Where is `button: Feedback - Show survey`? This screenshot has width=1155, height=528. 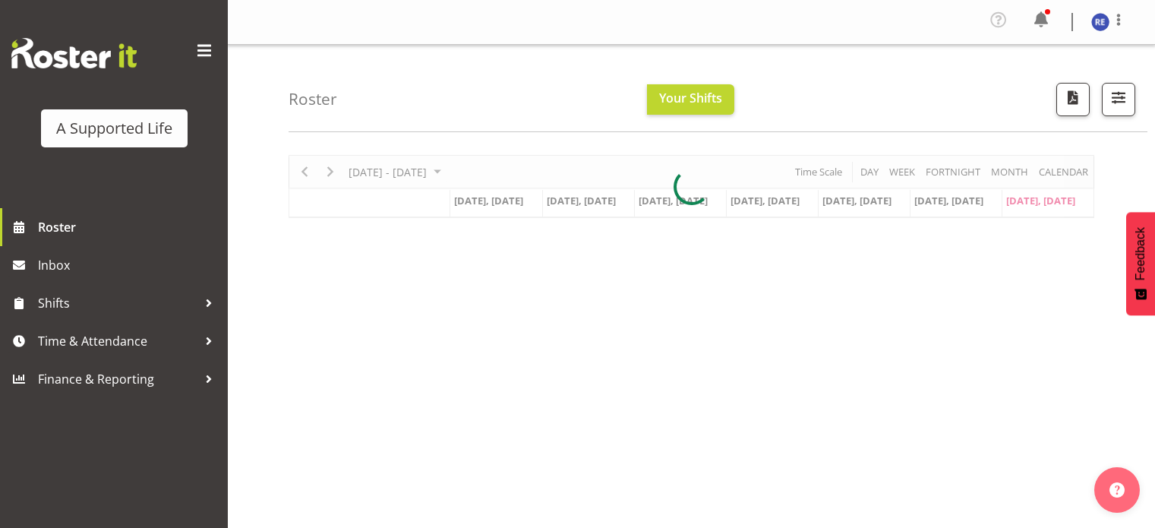
button: Feedback - Show survey is located at coordinates (1140, 263).